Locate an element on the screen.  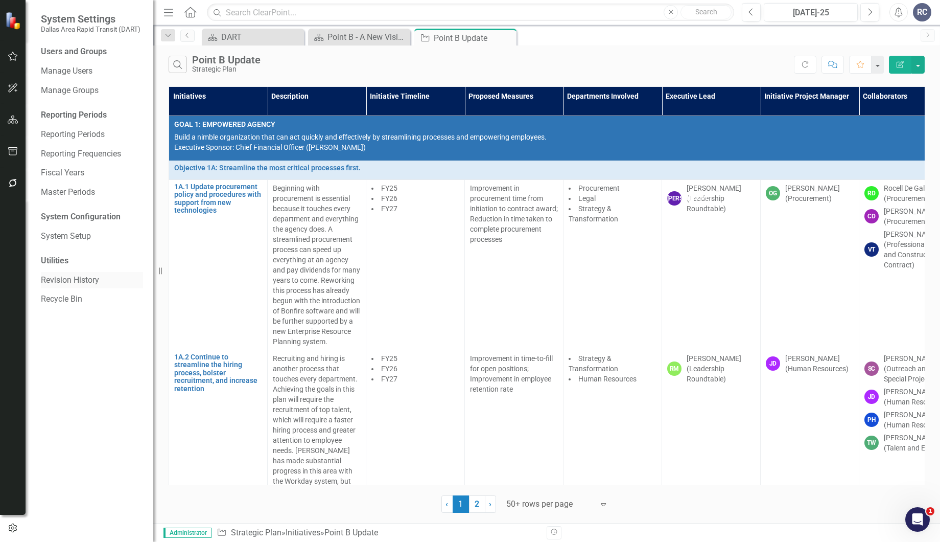
a: 1A.1 Update procurement policy and procedures with support from new technologies is located at coordinates (218, 199).